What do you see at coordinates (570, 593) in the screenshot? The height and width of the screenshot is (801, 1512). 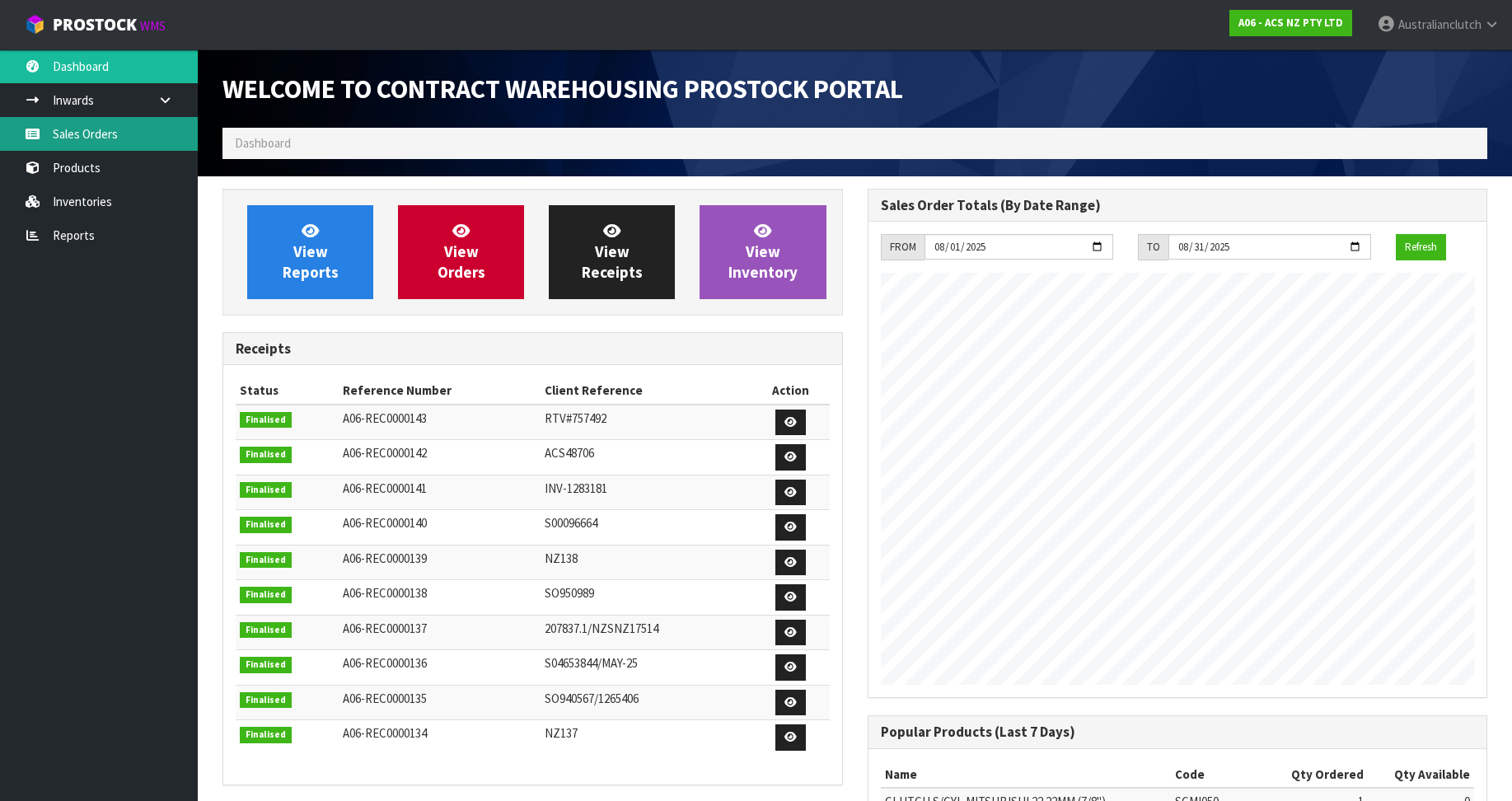 I see `span: SO950989` at bounding box center [570, 593].